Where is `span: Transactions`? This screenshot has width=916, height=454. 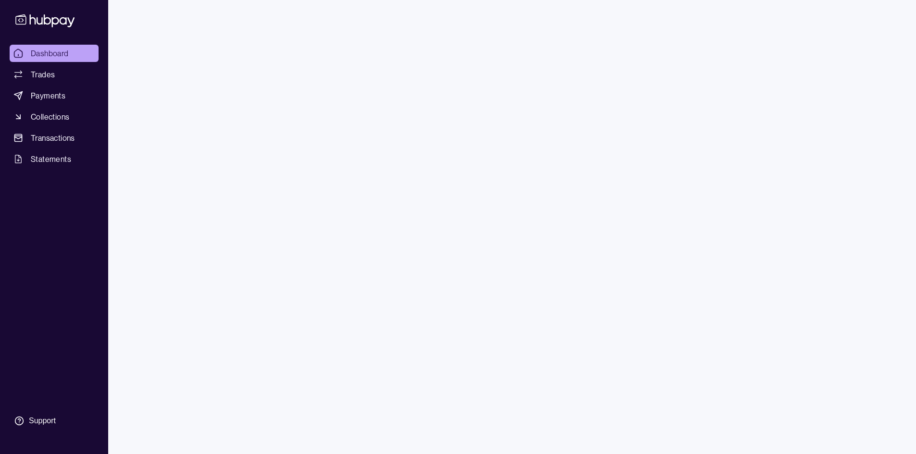 span: Transactions is located at coordinates (53, 138).